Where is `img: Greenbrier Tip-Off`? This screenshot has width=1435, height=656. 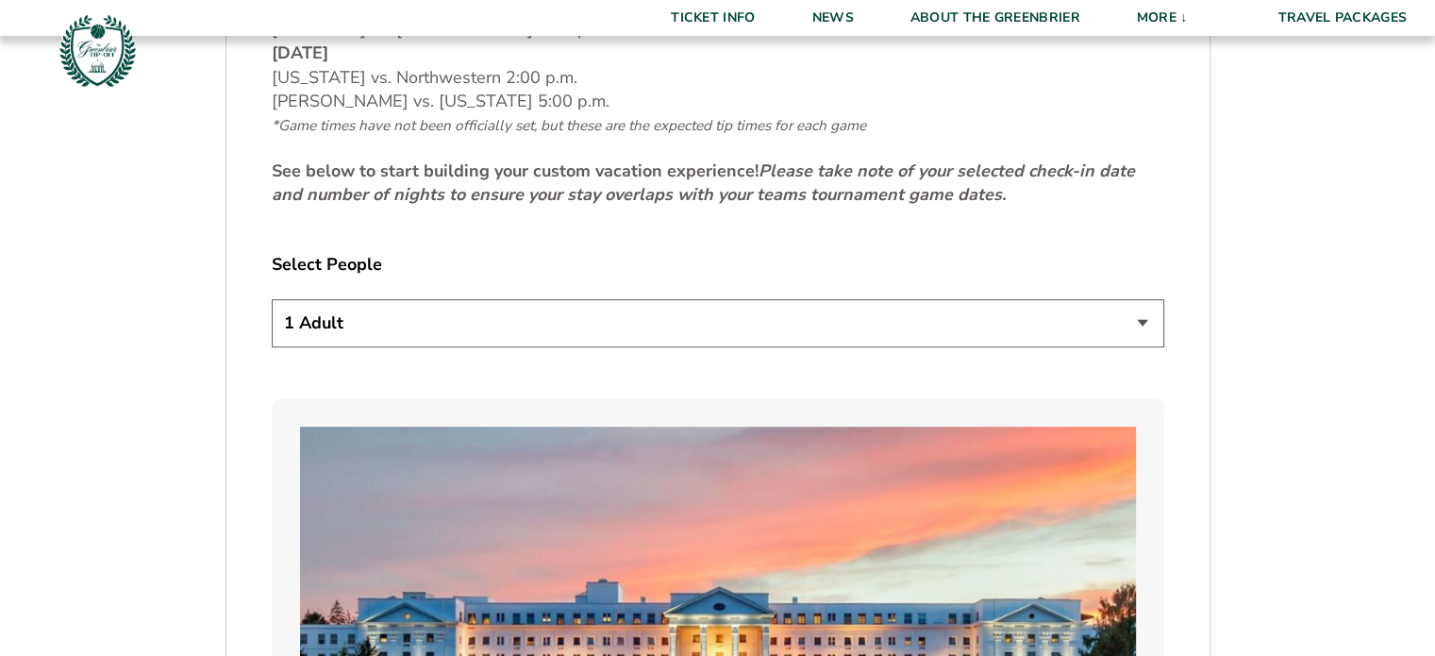 img: Greenbrier Tip-Off is located at coordinates (97, 50).